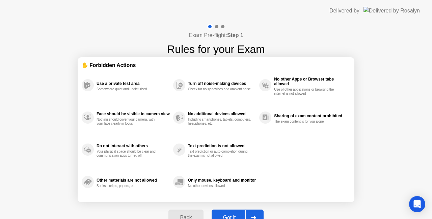  Describe the element at coordinates (235, 35) in the screenshot. I see `b: Step 1` at that location.